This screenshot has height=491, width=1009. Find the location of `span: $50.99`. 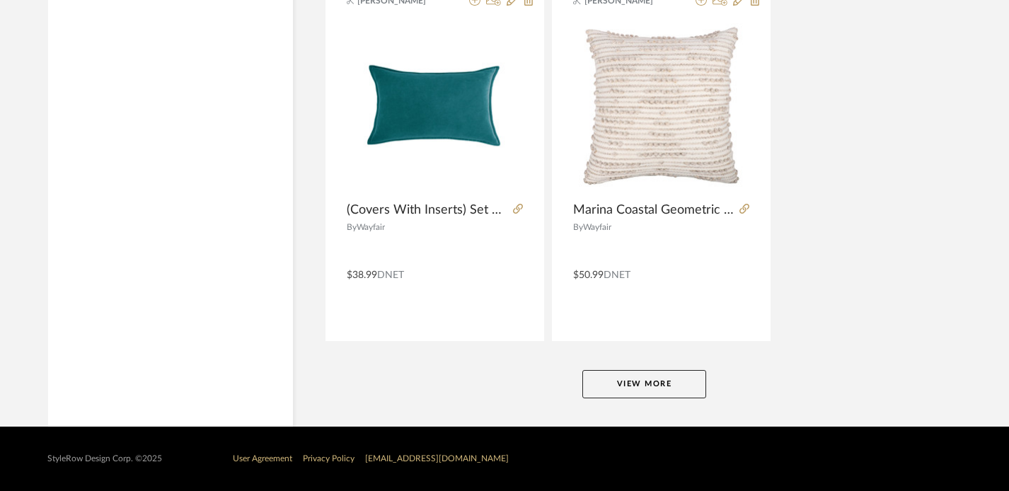

span: $50.99 is located at coordinates (588, 275).